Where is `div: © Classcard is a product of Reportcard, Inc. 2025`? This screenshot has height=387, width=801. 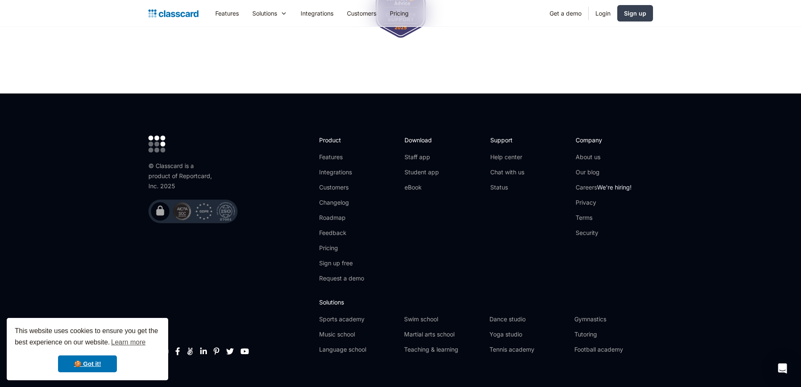 div: © Classcard is a product of Reportcard, Inc. 2025 is located at coordinates (182, 176).